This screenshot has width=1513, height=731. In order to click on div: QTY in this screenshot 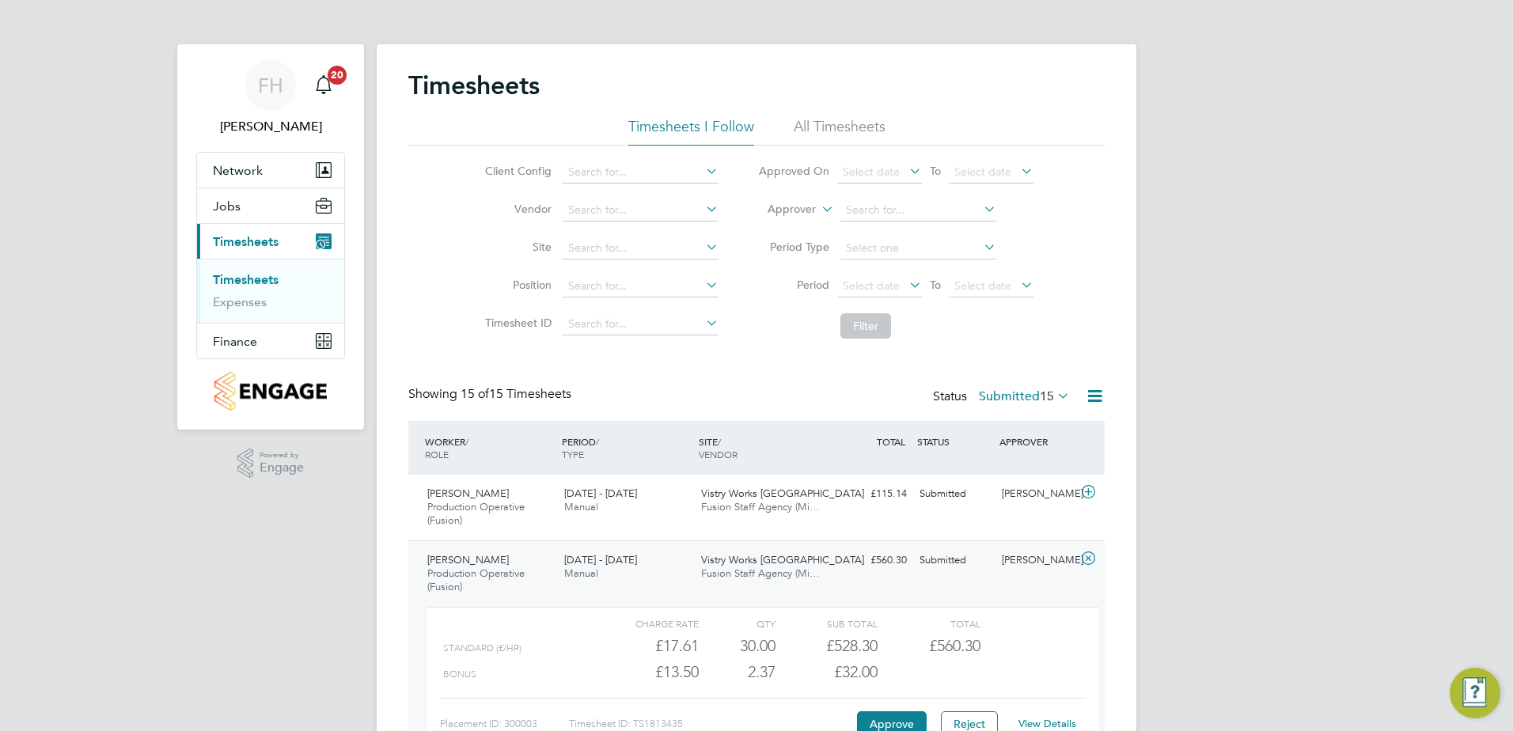, I will do `click(737, 623)`.